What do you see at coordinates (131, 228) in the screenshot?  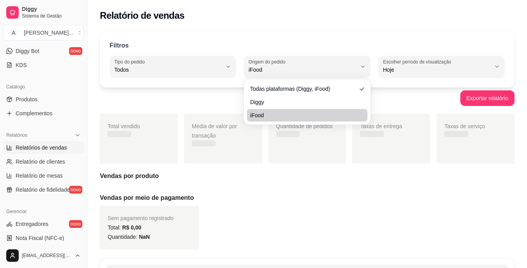 I see `span: R$ 0,00` at bounding box center [131, 228].